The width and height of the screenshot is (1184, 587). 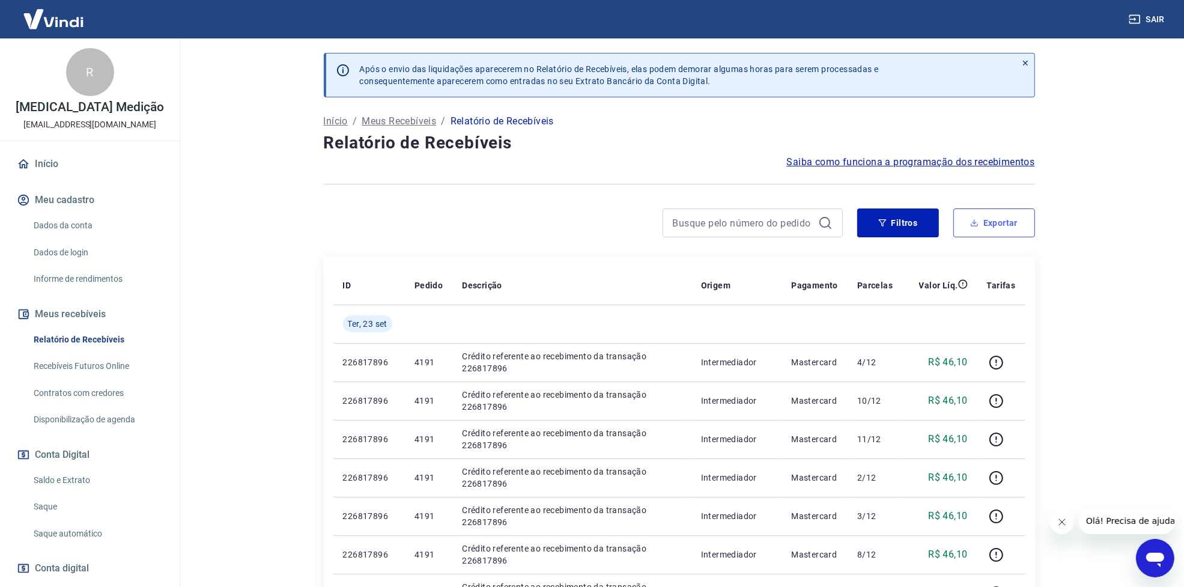 What do you see at coordinates (875, 516) in the screenshot?
I see `p: 3/12` at bounding box center [875, 516].